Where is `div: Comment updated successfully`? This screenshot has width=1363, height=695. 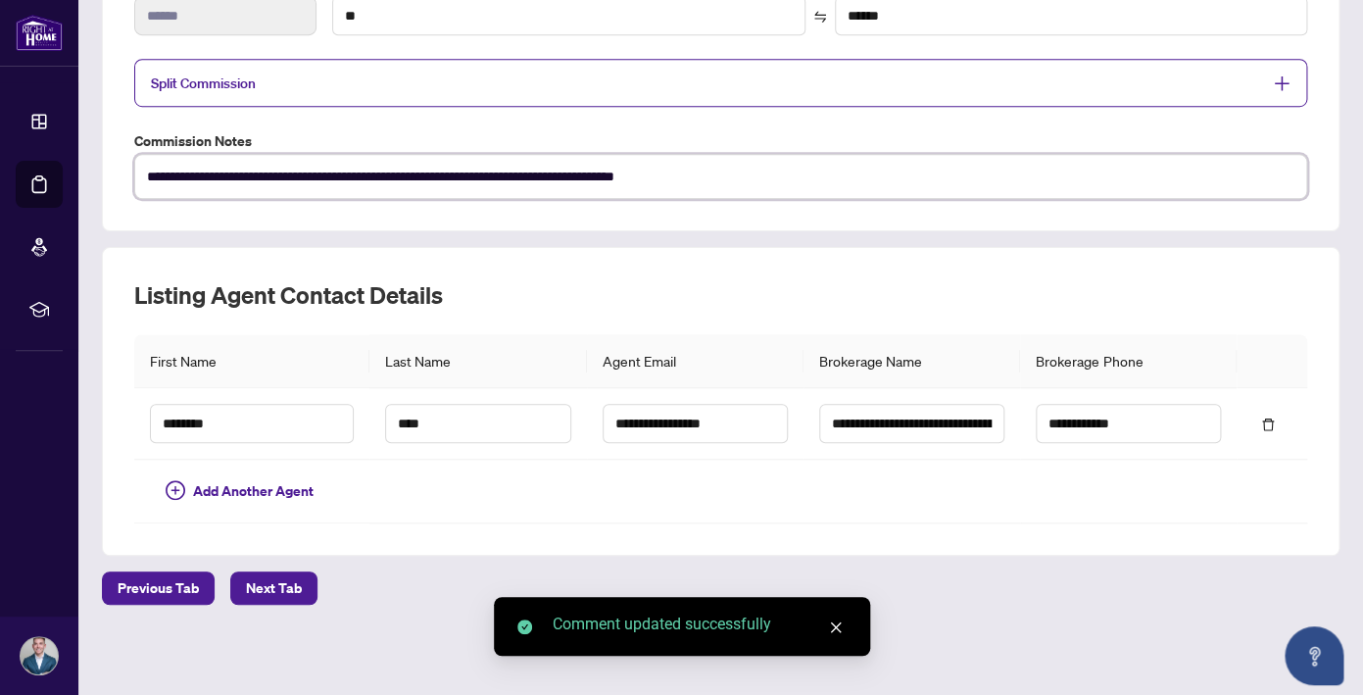 div: Comment updated successfully is located at coordinates (699, 624).